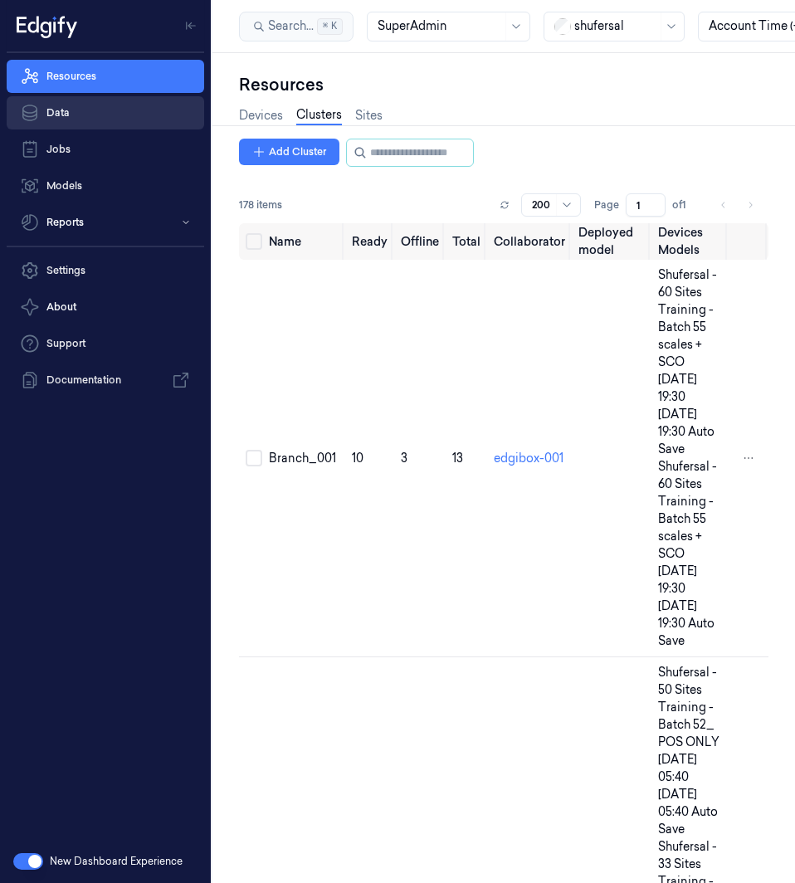 The height and width of the screenshot is (883, 795). Describe the element at coordinates (105, 113) in the screenshot. I see `a: Data` at that location.